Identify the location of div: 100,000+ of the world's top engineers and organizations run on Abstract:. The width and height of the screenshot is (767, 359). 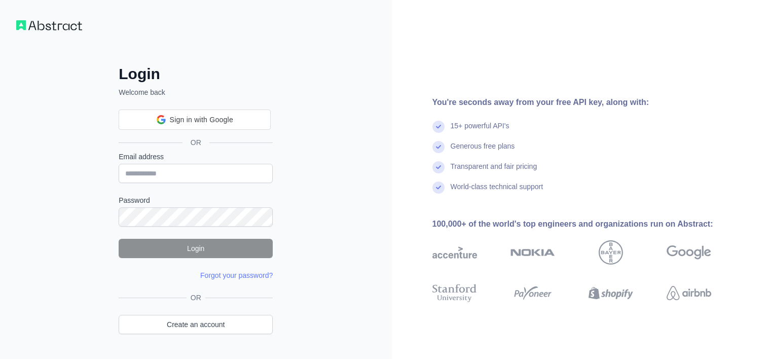
(588, 224).